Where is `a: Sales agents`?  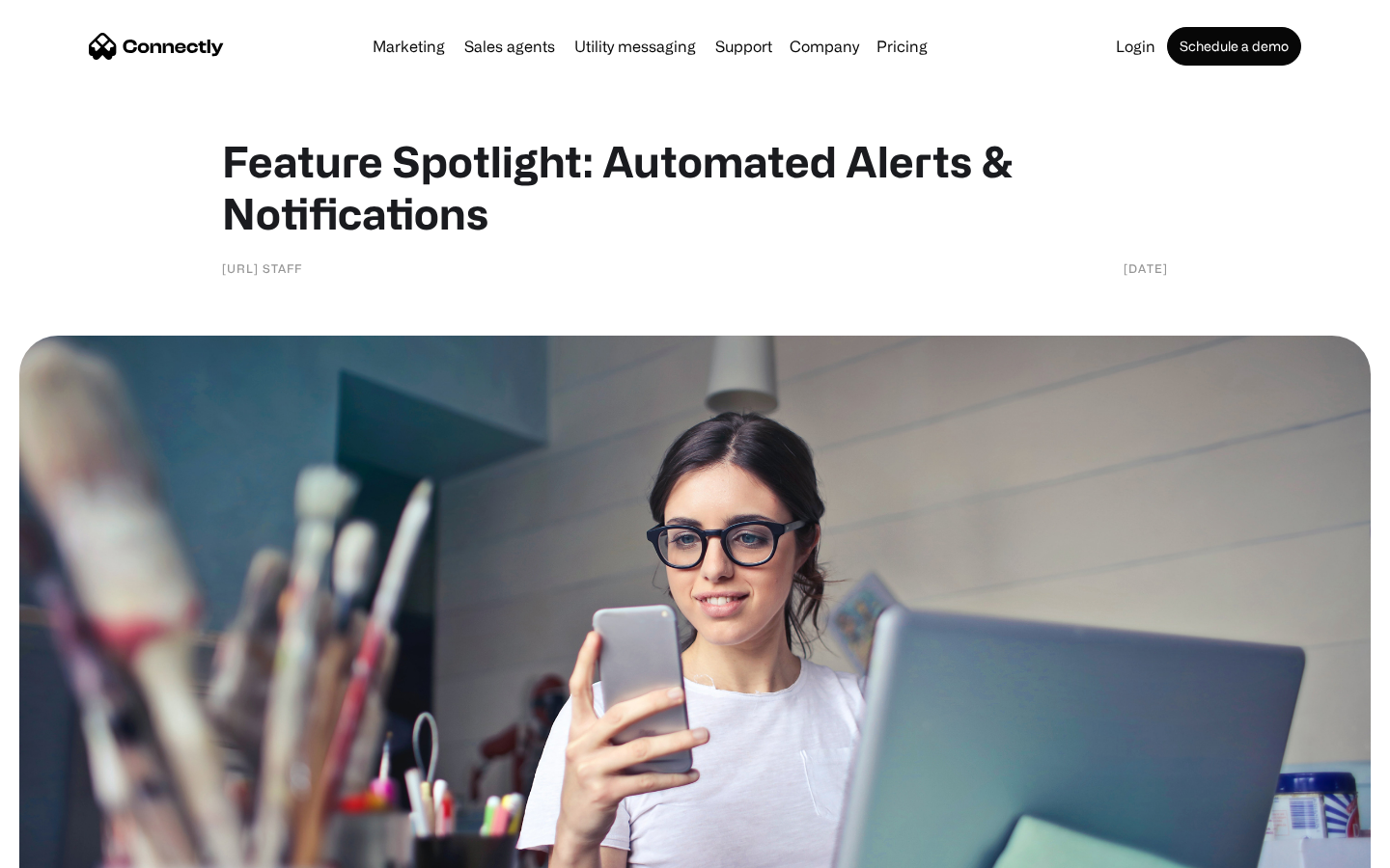
a: Sales agents is located at coordinates (510, 46).